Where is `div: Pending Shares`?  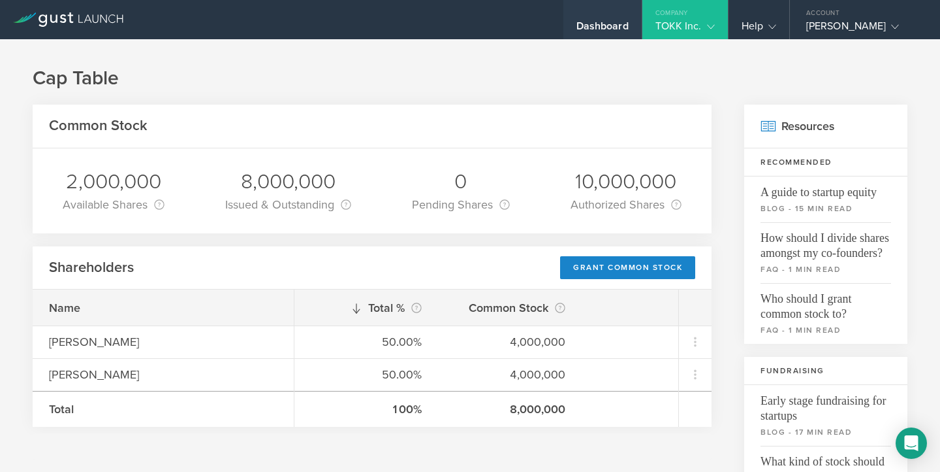
div: Pending Shares is located at coordinates (461, 204).